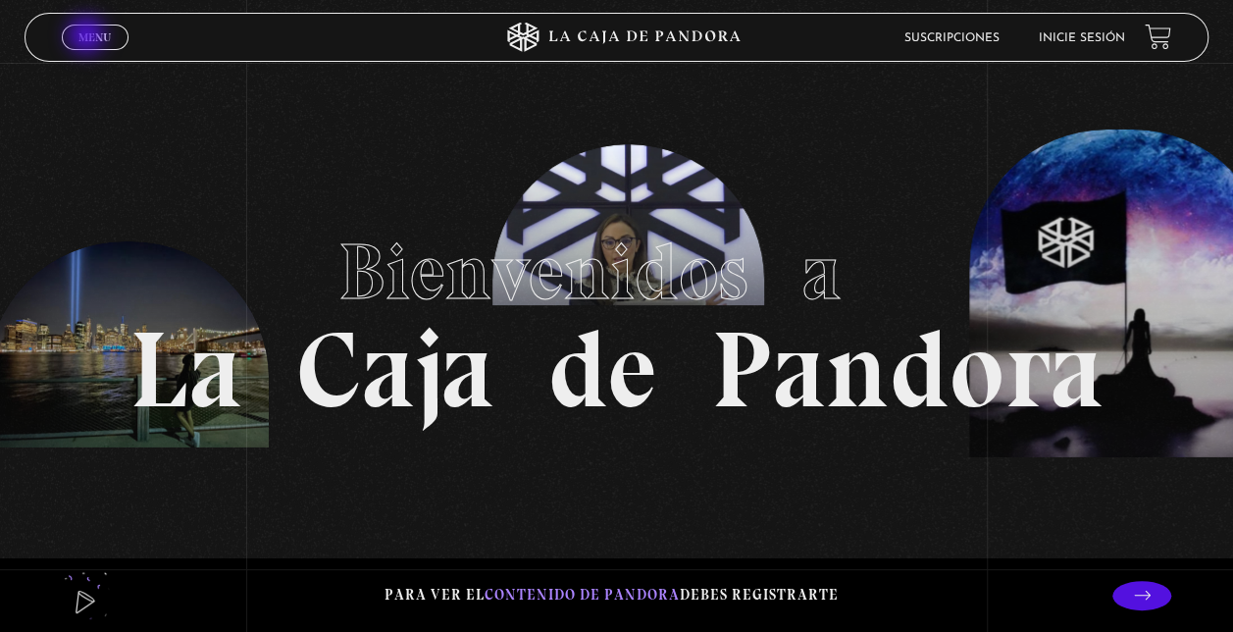 The image size is (1233, 632). I want to click on span: Menu, so click(94, 37).